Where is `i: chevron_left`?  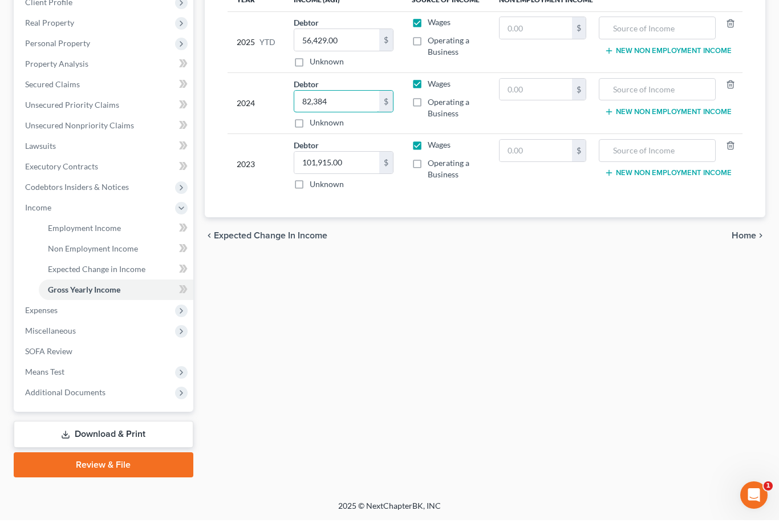
i: chevron_left is located at coordinates (209, 238).